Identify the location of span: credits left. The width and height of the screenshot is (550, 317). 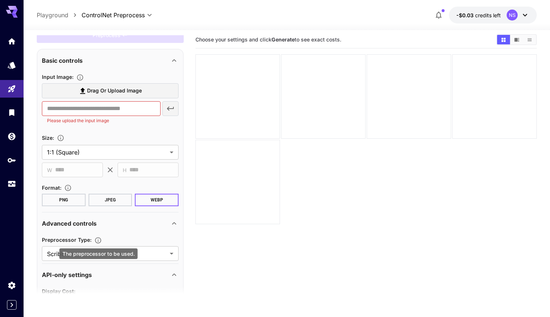
(488, 15).